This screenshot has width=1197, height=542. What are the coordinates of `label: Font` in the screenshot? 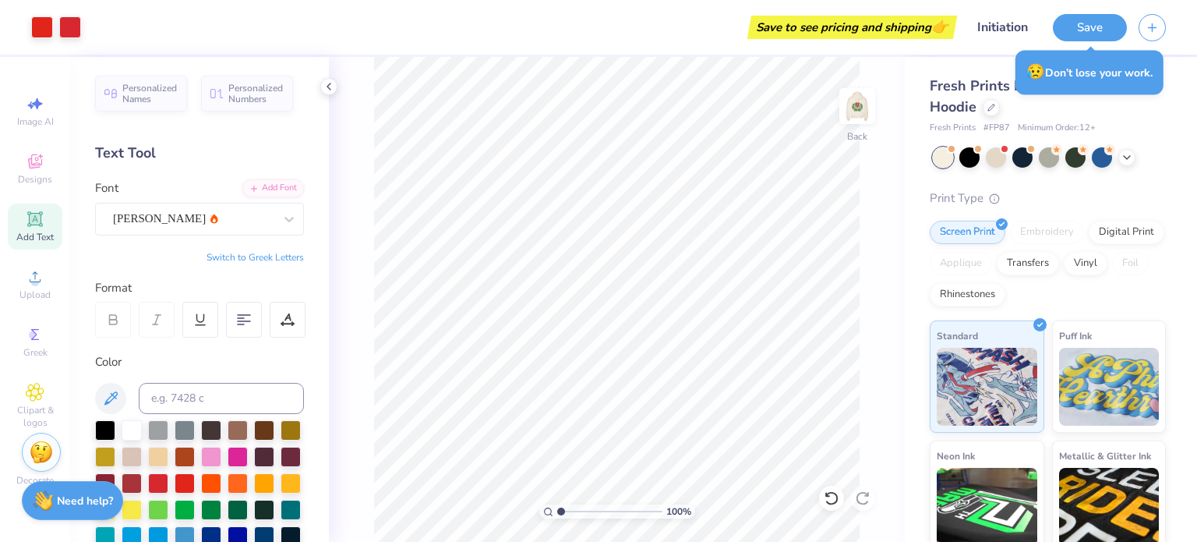 It's located at (107, 188).